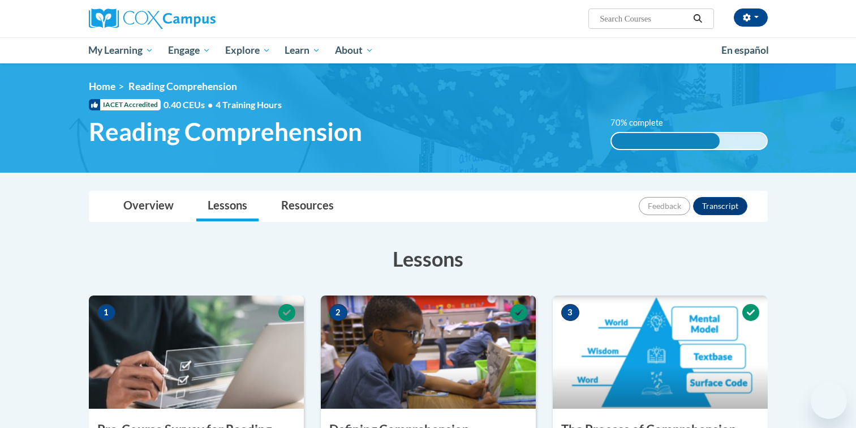 The width and height of the screenshot is (856, 428). Describe the element at coordinates (248, 50) in the screenshot. I see `span: Explore` at that location.